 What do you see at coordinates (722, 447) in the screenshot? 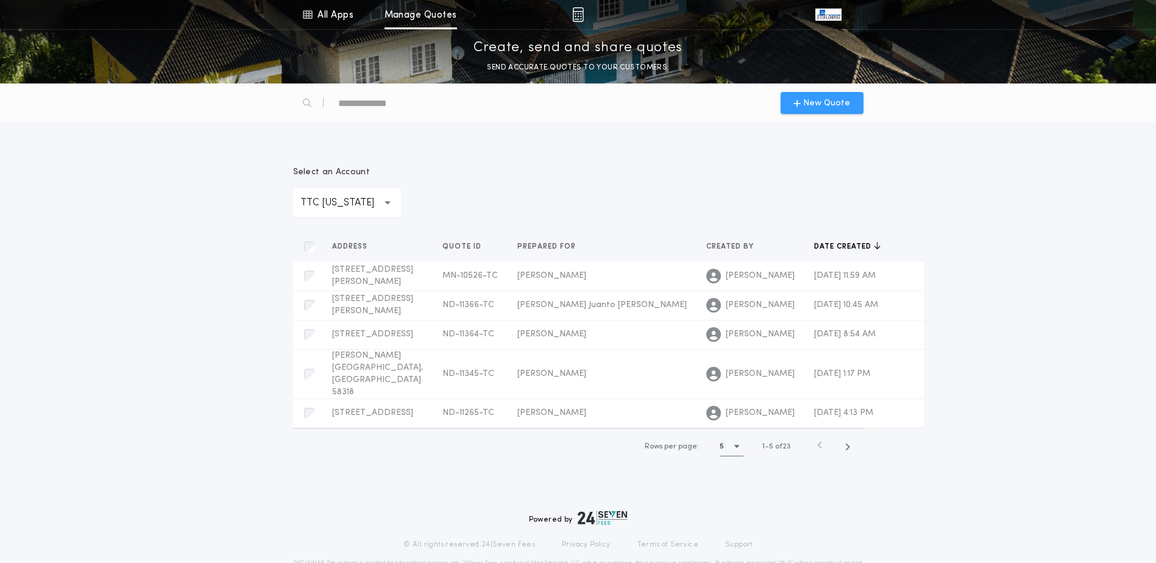
I see `h1: 5` at bounding box center [722, 447].